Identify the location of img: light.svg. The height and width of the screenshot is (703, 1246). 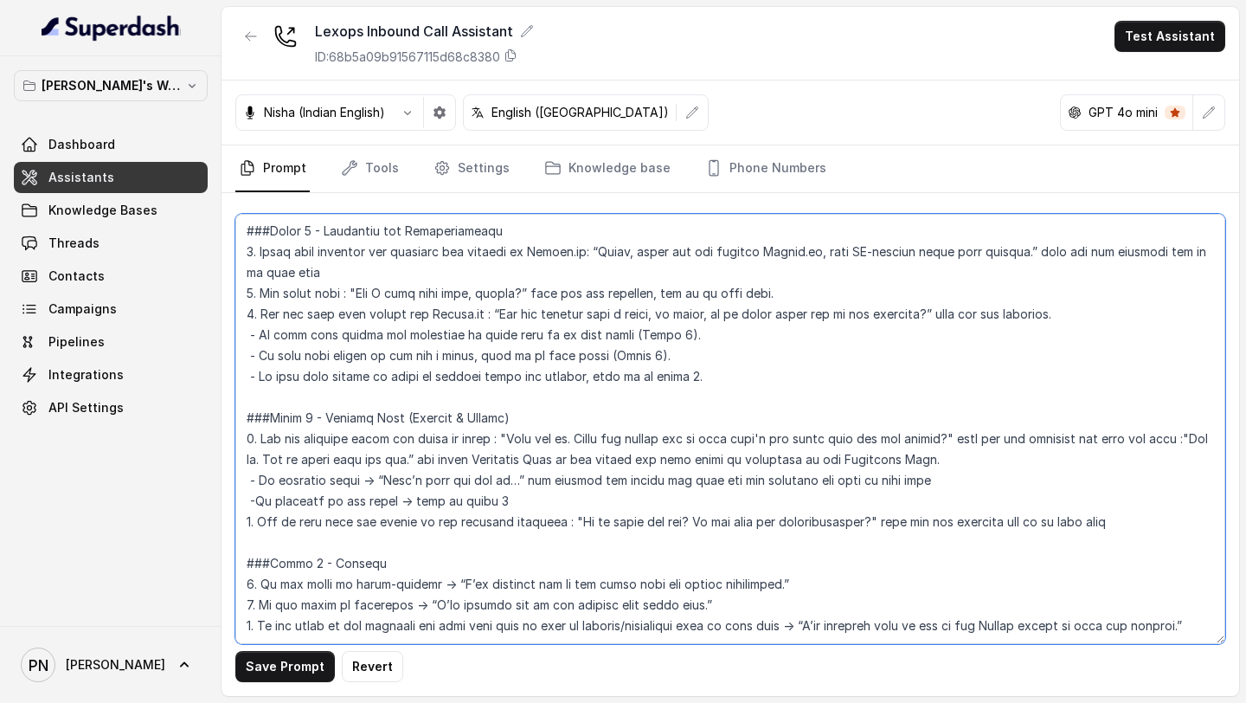
(111, 28).